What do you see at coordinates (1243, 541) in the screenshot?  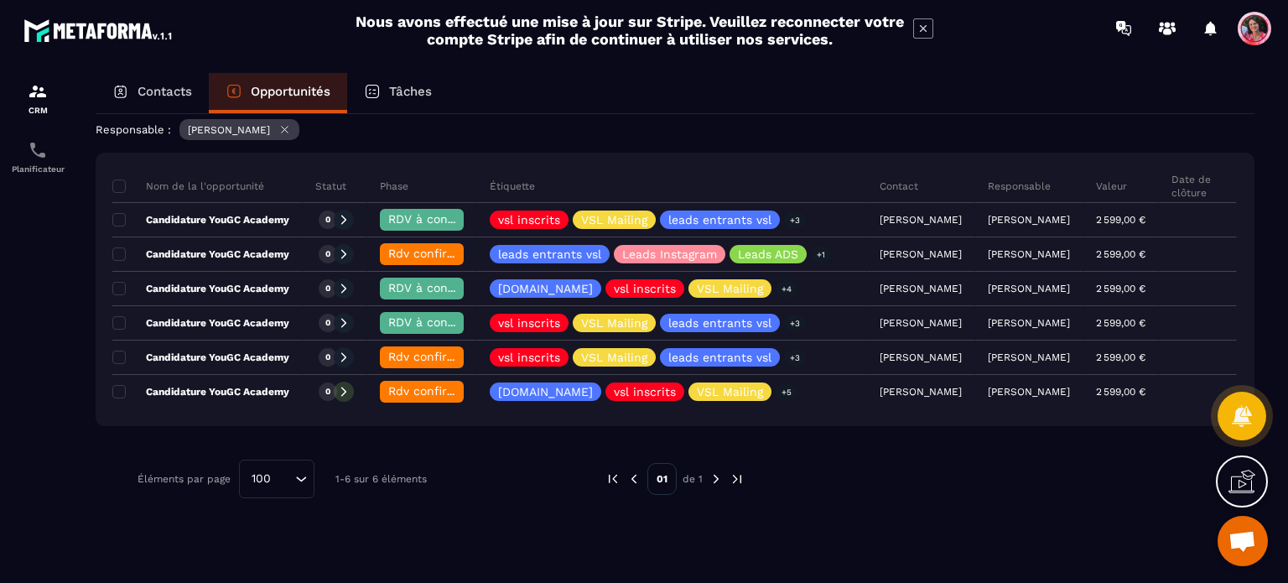 I see `a: Ouvrir le chat` at bounding box center [1243, 541].